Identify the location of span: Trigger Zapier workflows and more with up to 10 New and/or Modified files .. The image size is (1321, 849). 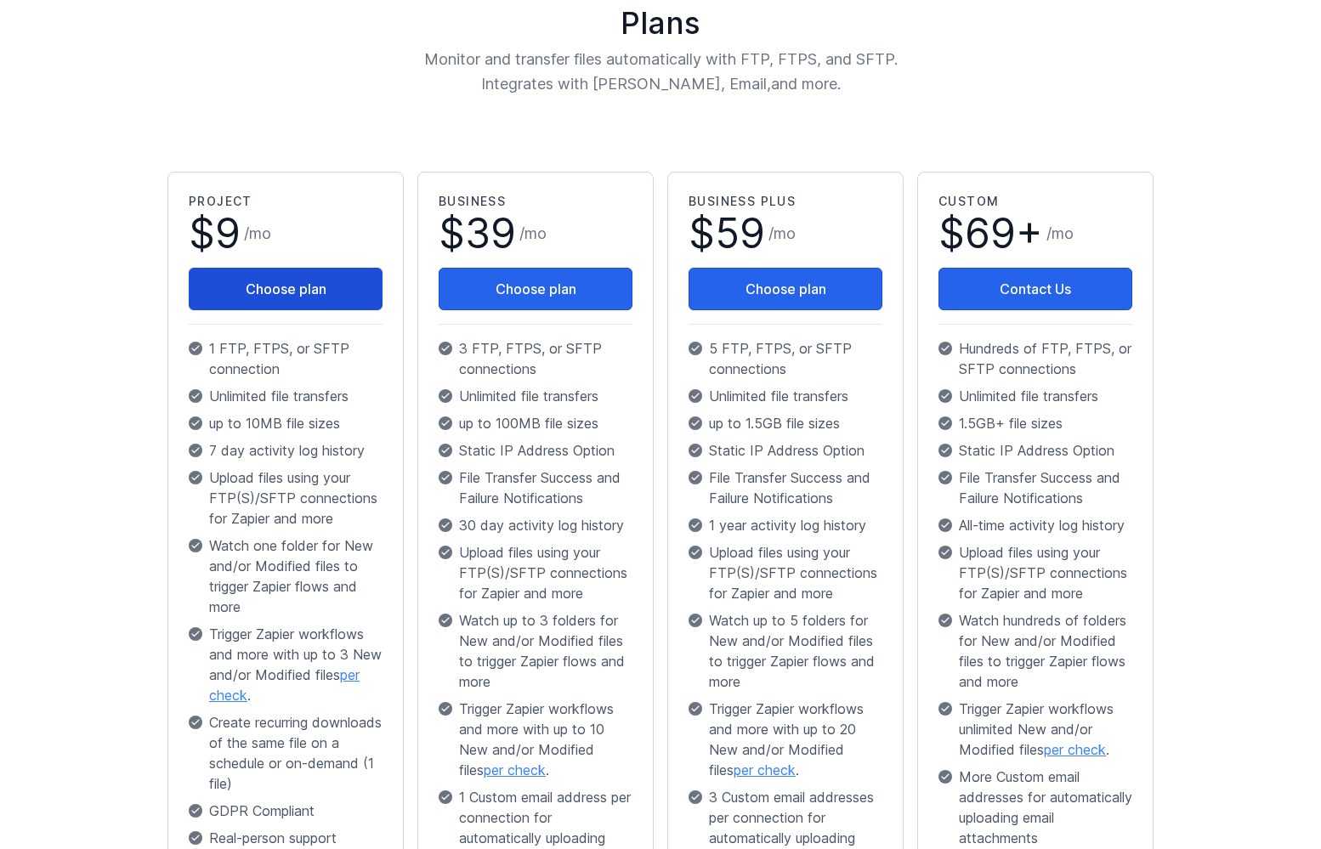
(546, 739).